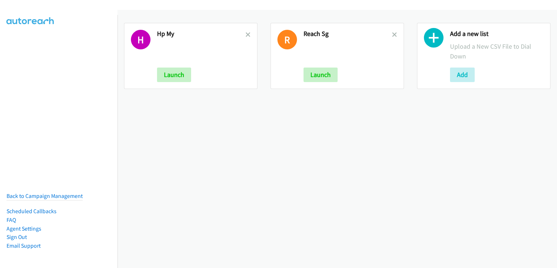 This screenshot has height=268, width=557. What do you see at coordinates (497, 51) in the screenshot?
I see `p: Upload a New CSV File to Dial Down` at bounding box center [497, 51].